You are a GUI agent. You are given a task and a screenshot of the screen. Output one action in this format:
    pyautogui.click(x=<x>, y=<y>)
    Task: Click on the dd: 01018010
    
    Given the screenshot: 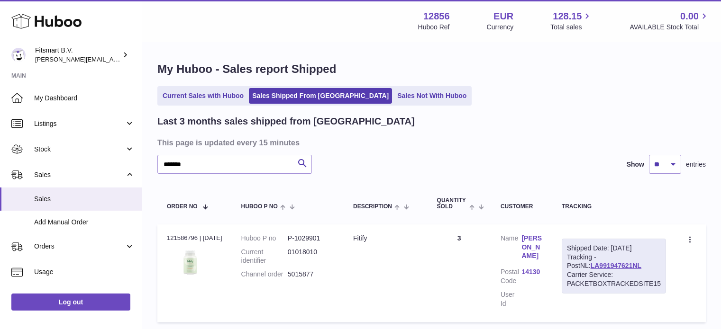 What is the action you would take?
    pyautogui.click(x=311, y=257)
    